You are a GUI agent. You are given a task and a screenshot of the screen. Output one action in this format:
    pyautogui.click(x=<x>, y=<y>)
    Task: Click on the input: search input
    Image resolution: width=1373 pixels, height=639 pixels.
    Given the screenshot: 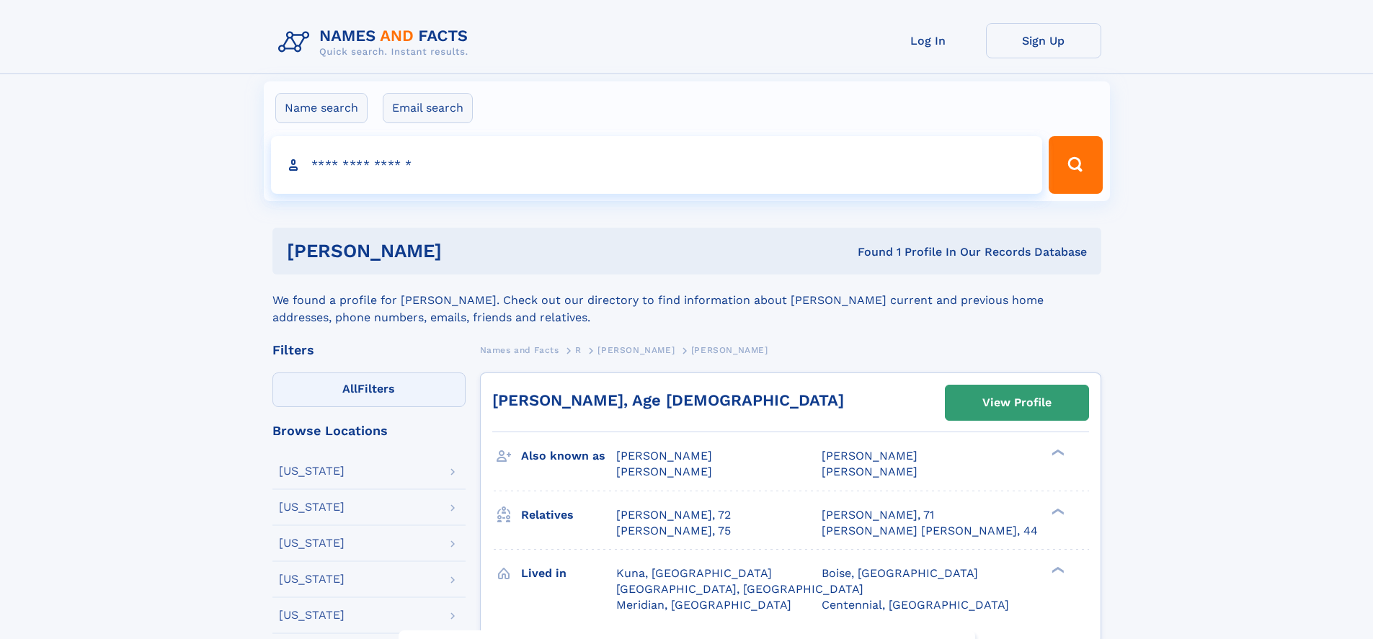 What is the action you would take?
    pyautogui.click(x=657, y=165)
    